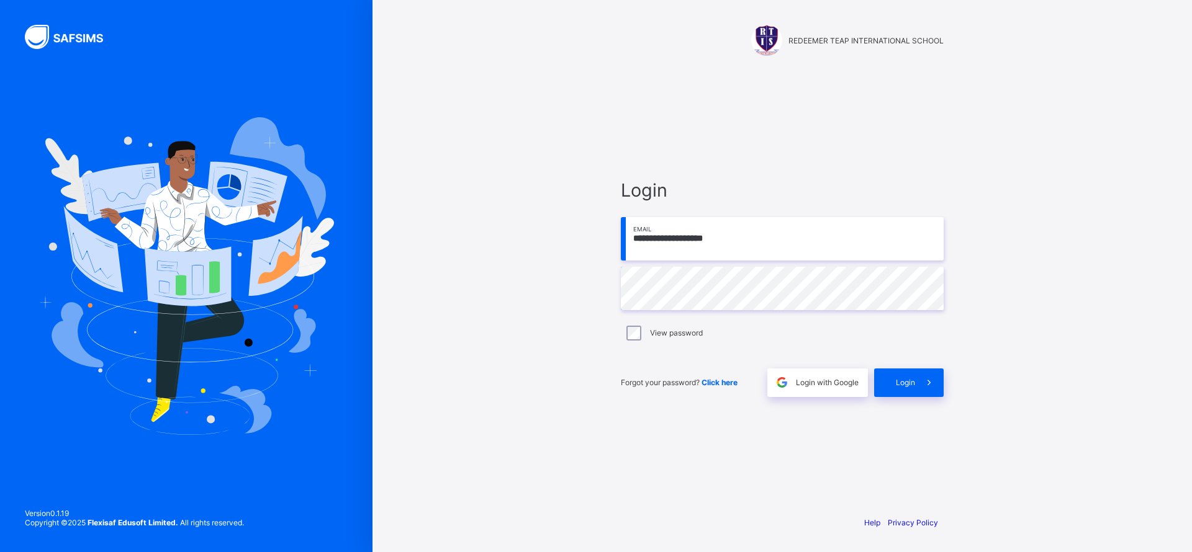  What do you see at coordinates (676, 333) in the screenshot?
I see `label: View password` at bounding box center [676, 333].